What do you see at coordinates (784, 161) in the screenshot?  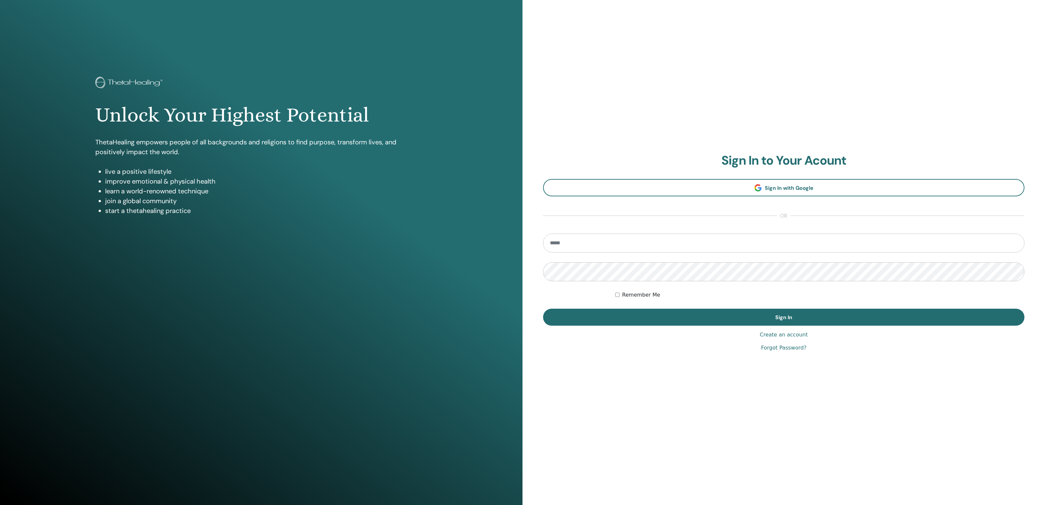 I see `h2: Sign In to Your Acount` at bounding box center [784, 161].